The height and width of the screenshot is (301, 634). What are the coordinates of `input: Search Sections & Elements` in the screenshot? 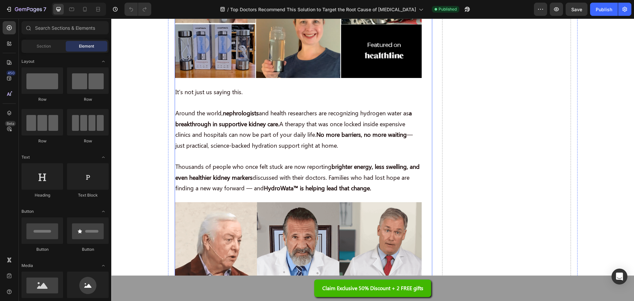 It's located at (65, 28).